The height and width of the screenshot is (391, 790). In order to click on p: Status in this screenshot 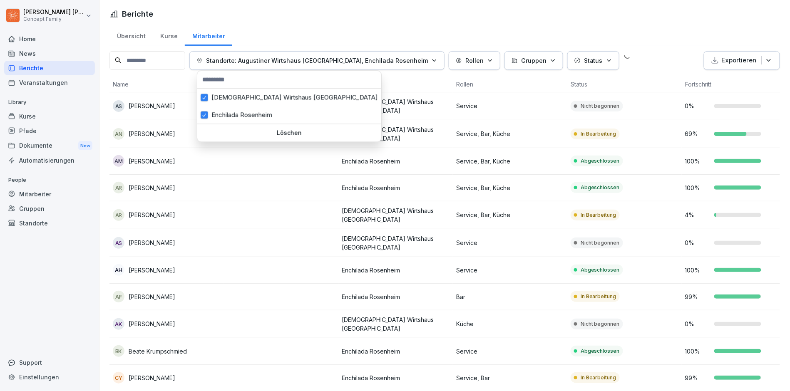, I will do `click(593, 60)`.